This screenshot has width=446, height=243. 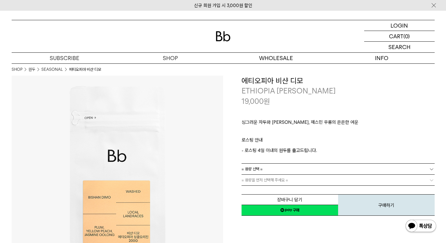 What do you see at coordinates (255, 101) in the screenshot?
I see `p: 19,000` at bounding box center [255, 101].